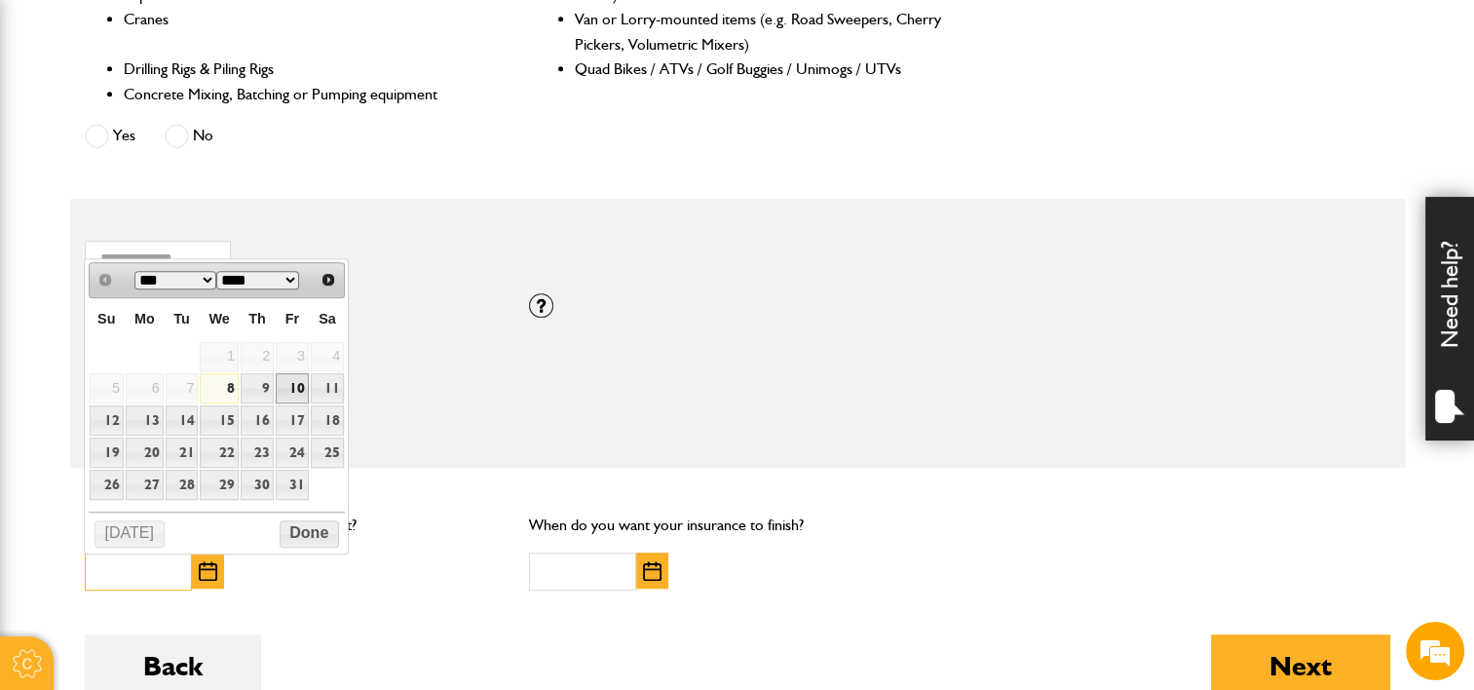 This screenshot has height=690, width=1474. What do you see at coordinates (327, 452) in the screenshot?
I see `a: 25` at bounding box center [327, 452].